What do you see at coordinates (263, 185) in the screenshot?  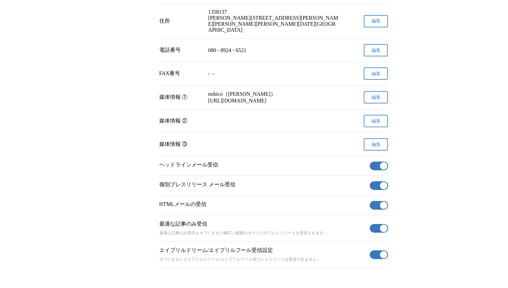 I see `p: 個別プレスリリース メール受信` at bounding box center [263, 185].